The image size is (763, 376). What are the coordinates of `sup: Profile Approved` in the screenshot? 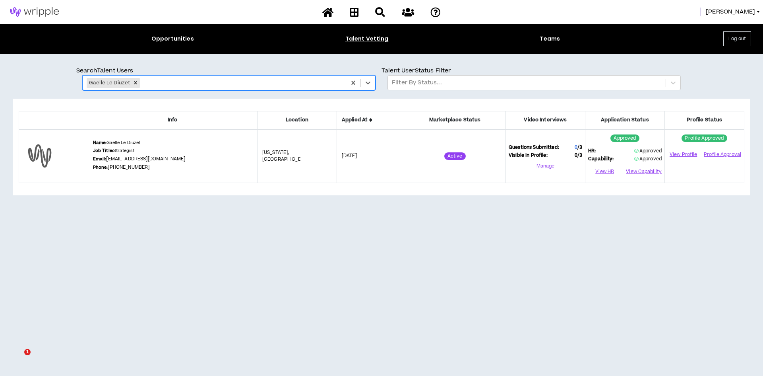 It's located at (704, 138).